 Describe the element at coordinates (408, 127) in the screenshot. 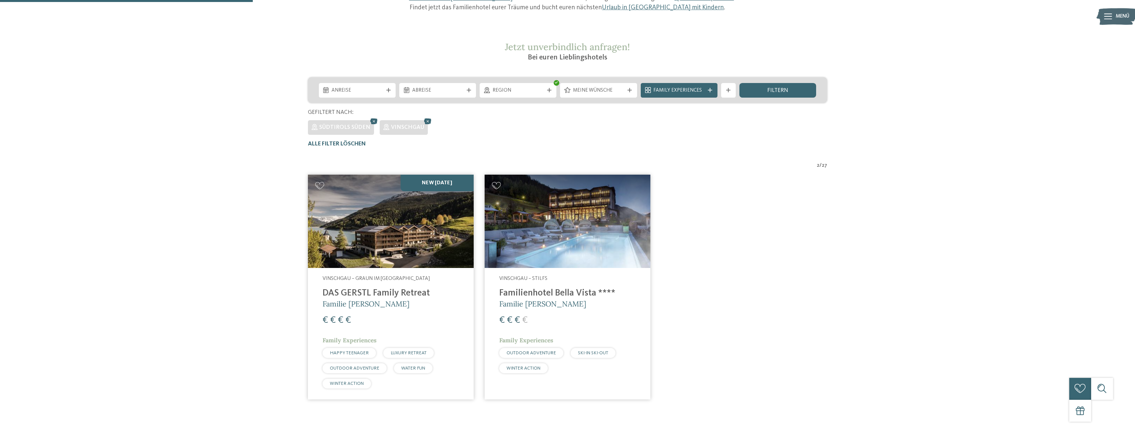

I see `span: Vinschgau` at that location.